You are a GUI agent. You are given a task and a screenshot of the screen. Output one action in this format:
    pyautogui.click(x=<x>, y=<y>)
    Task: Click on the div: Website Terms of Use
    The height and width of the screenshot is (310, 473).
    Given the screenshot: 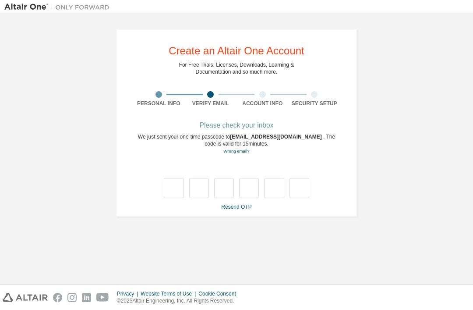 What is the action you would take?
    pyautogui.click(x=170, y=293)
    